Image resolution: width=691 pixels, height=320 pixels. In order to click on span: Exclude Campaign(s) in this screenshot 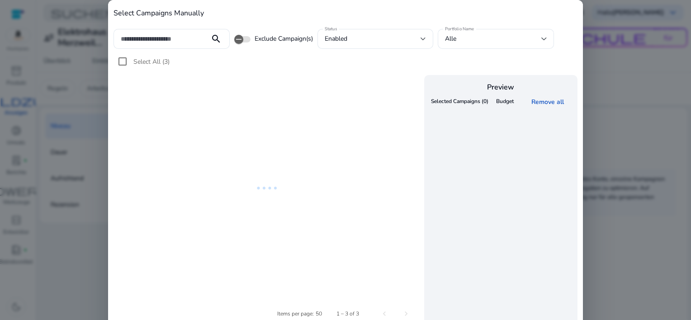, I will do `click(284, 39)`.